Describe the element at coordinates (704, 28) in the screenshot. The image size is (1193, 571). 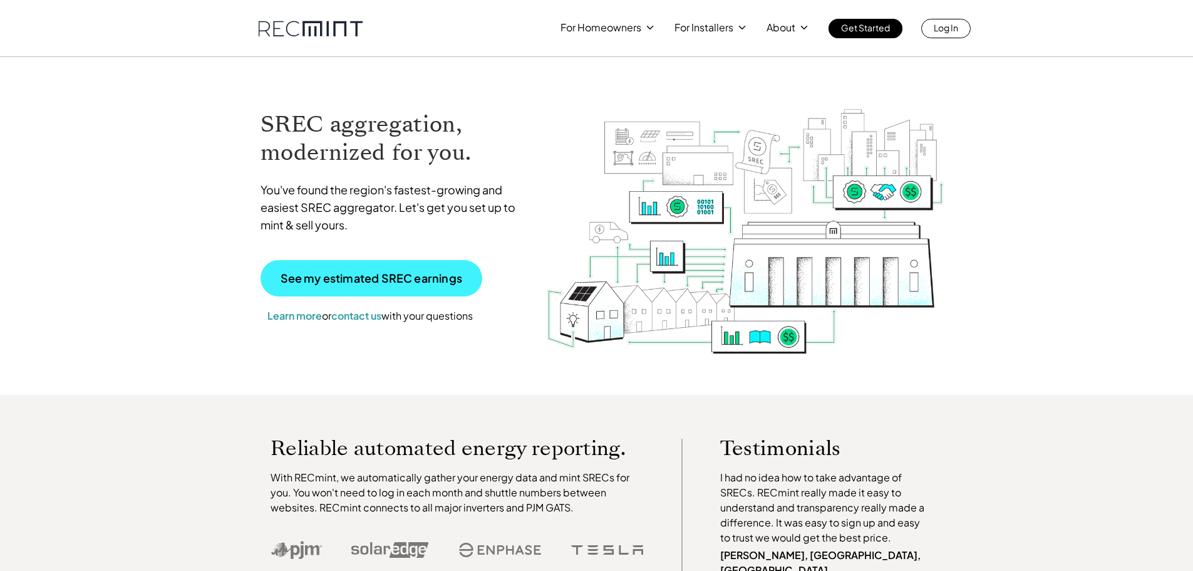
I see `p: For Installers` at that location.